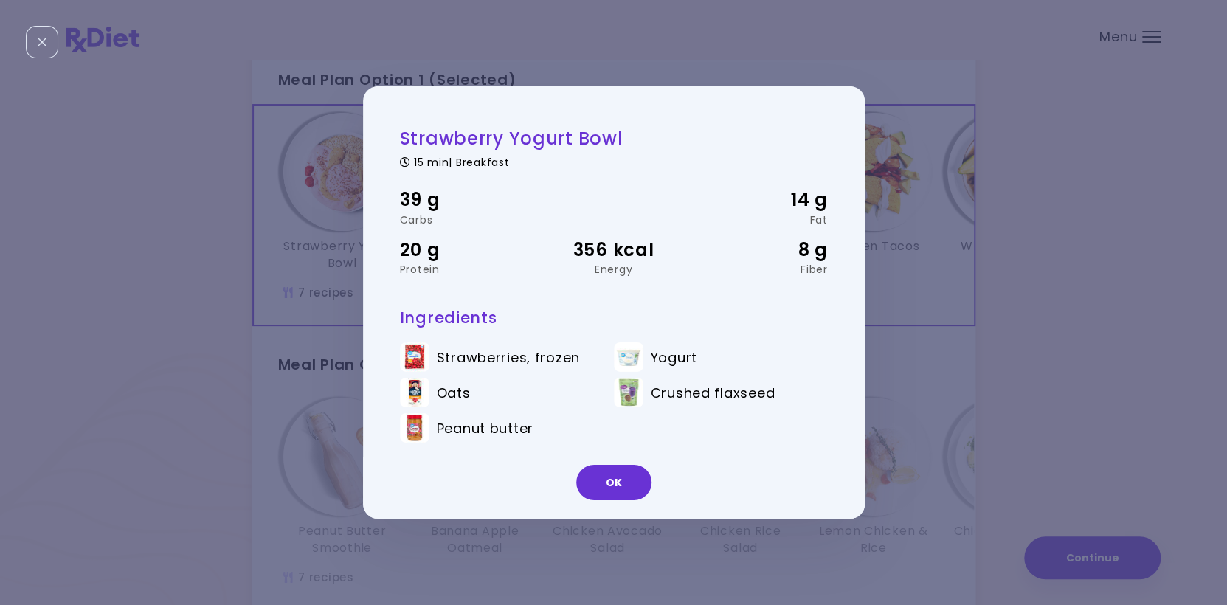 This screenshot has height=605, width=1227. What do you see at coordinates (713, 393) in the screenshot?
I see `span: Crushed flaxseed` at bounding box center [713, 393].